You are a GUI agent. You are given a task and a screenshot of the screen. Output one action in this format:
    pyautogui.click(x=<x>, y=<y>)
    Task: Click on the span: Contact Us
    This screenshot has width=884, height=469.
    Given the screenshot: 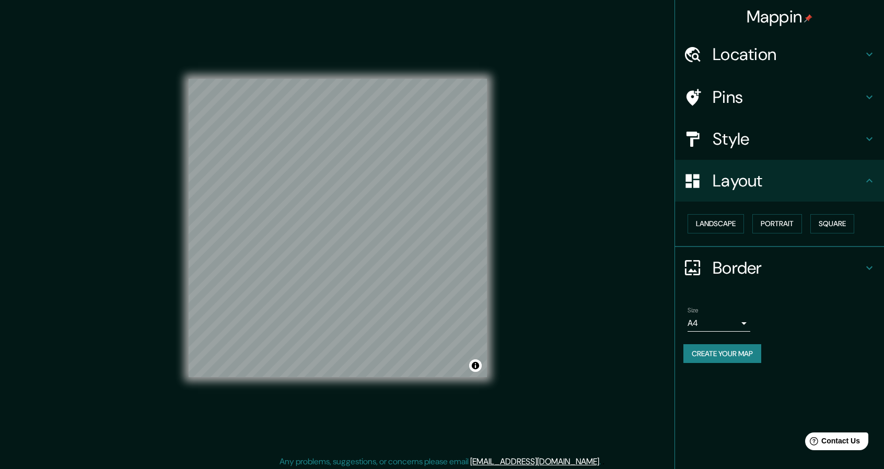 What is the action you would take?
    pyautogui.click(x=50, y=13)
    